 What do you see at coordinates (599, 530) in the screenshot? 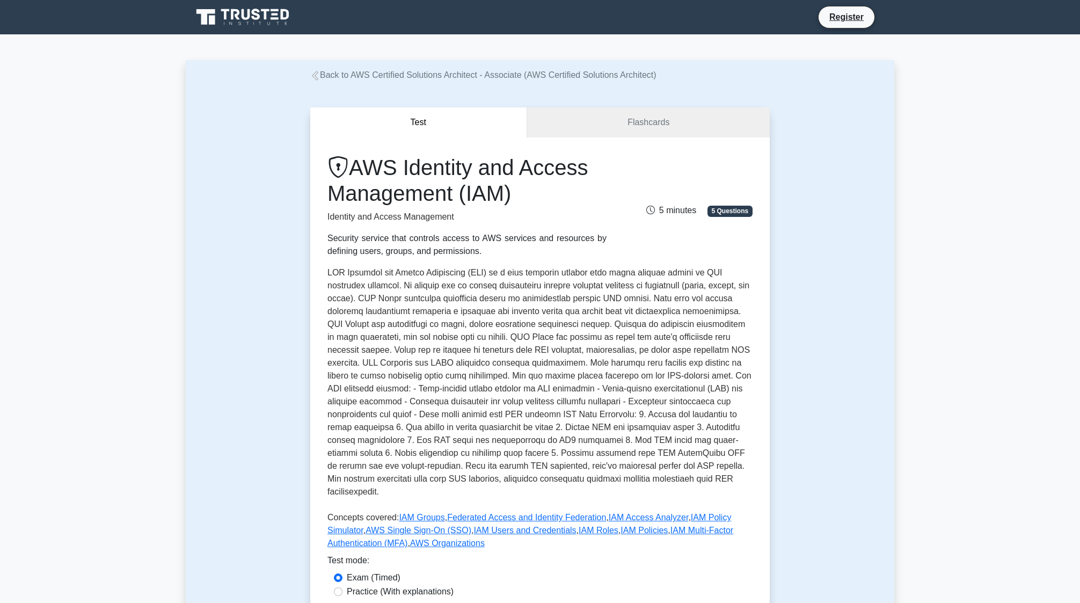
I see `a: IAM Roles` at bounding box center [599, 530].